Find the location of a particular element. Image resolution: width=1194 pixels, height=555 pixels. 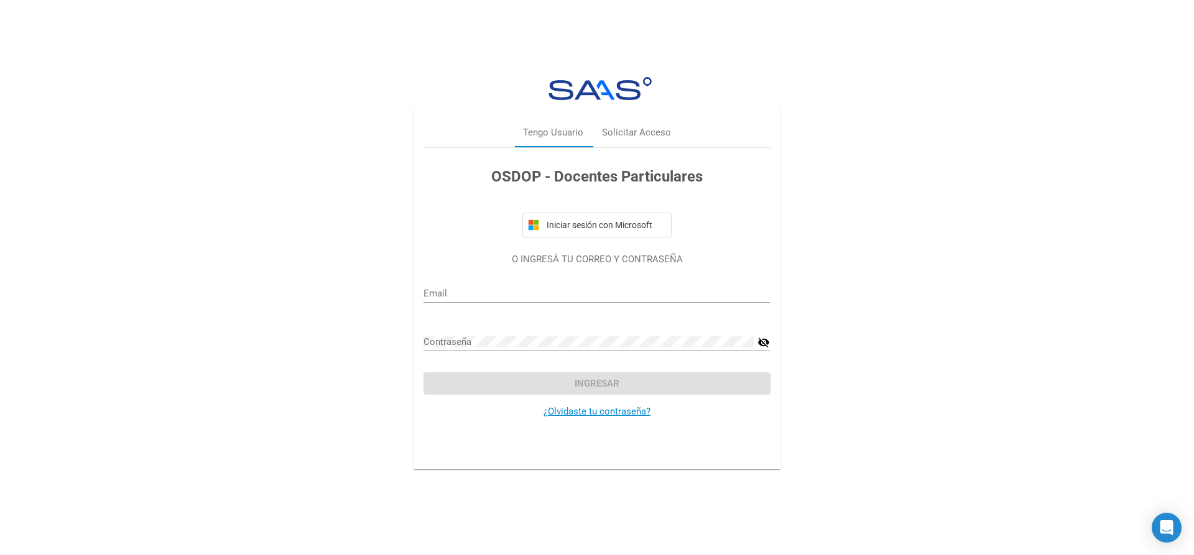

a: ¿Olvidaste tu contraseña? is located at coordinates (597, 412).